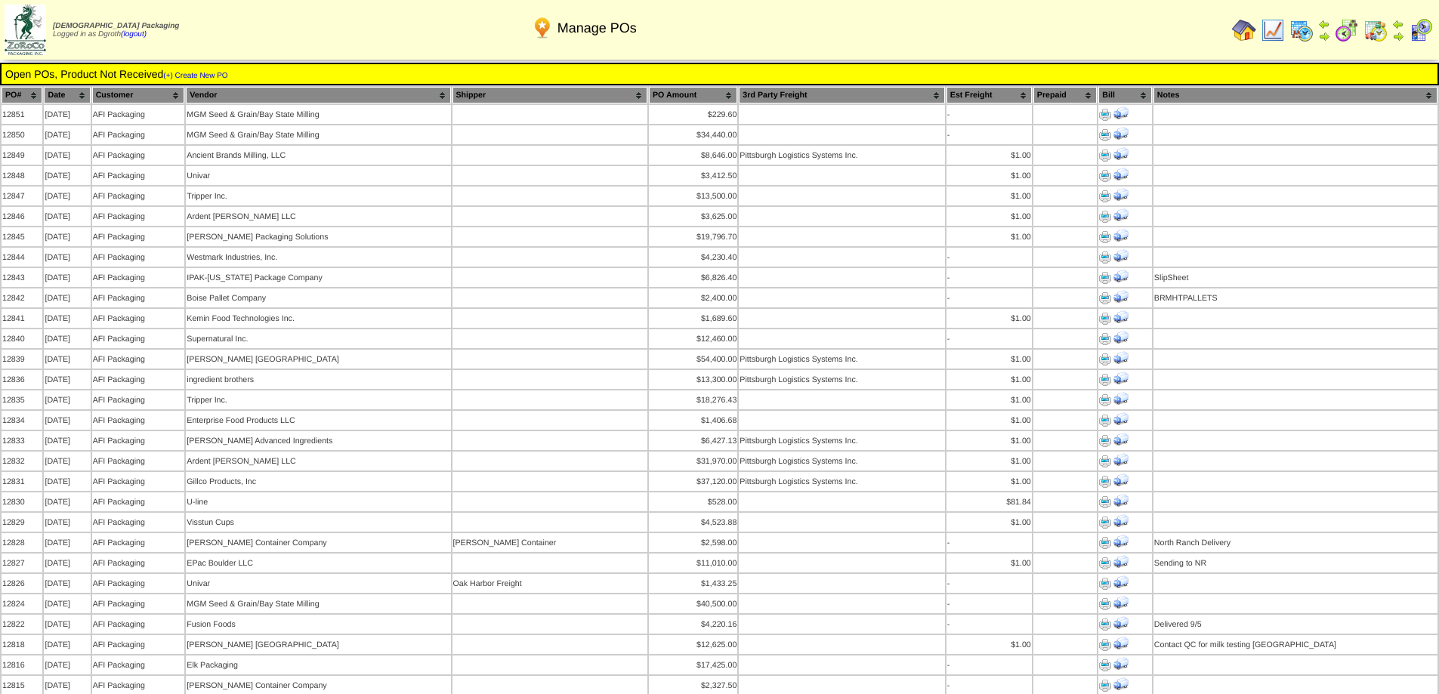  What do you see at coordinates (693, 462) in the screenshot?
I see `div: $31,970.00` at bounding box center [693, 462].